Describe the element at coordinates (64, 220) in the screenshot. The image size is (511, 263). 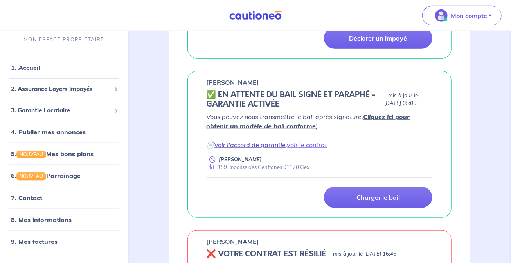
I see `div: 8. Mes informations` at that location.